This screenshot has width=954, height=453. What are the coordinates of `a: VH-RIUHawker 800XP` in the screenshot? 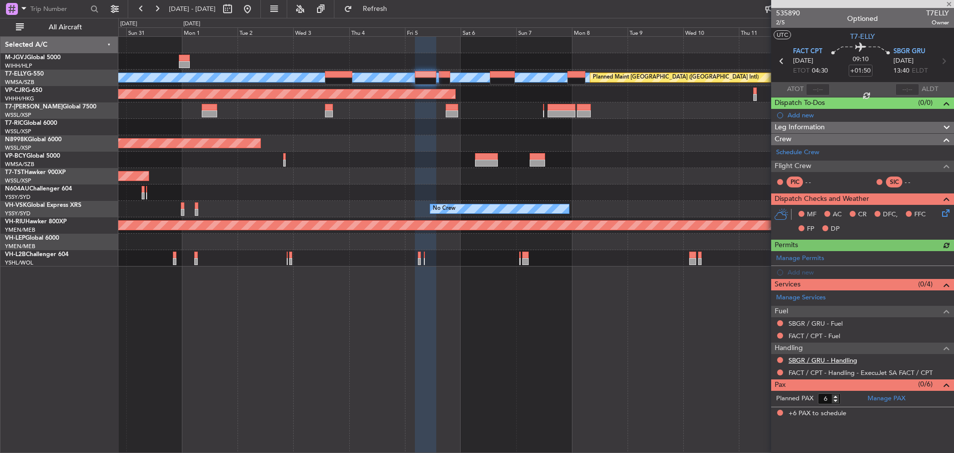 It's located at (36, 222).